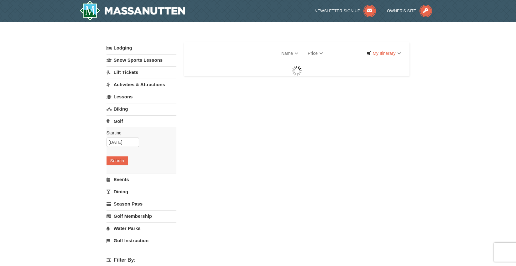  I want to click on img: Massanutten Resort Logo, so click(132, 11).